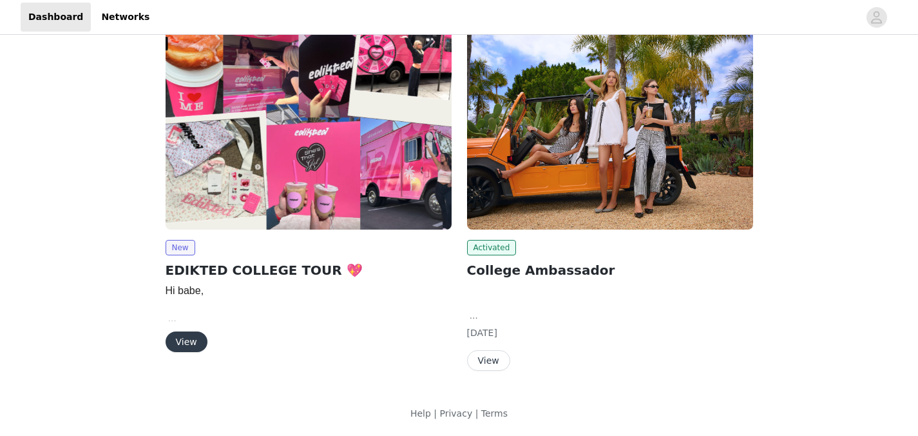 The height and width of the screenshot is (436, 918). Describe the element at coordinates (494, 413) in the screenshot. I see `a: Terms` at that location.